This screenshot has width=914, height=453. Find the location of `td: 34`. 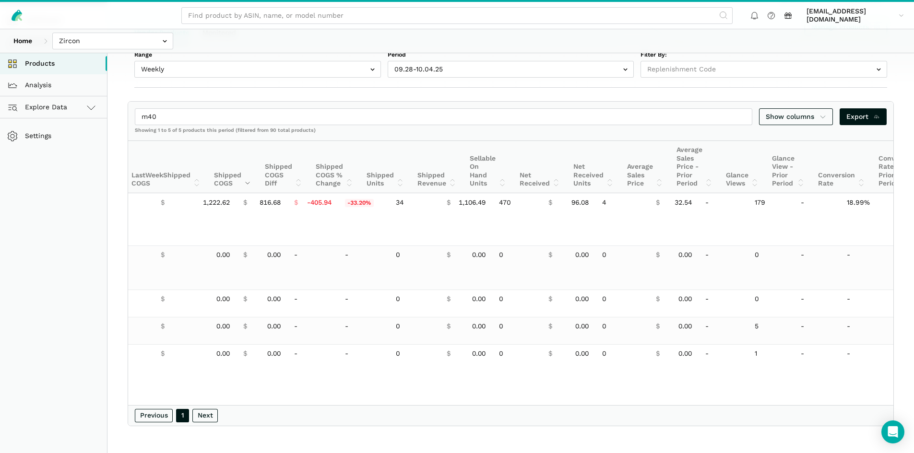

td: 34 is located at coordinates (414, 219).